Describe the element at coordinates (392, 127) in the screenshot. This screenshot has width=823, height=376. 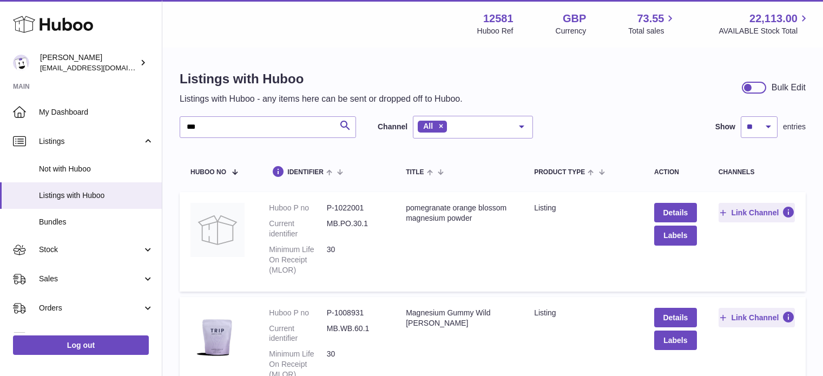
I see `label: Channel` at that location.